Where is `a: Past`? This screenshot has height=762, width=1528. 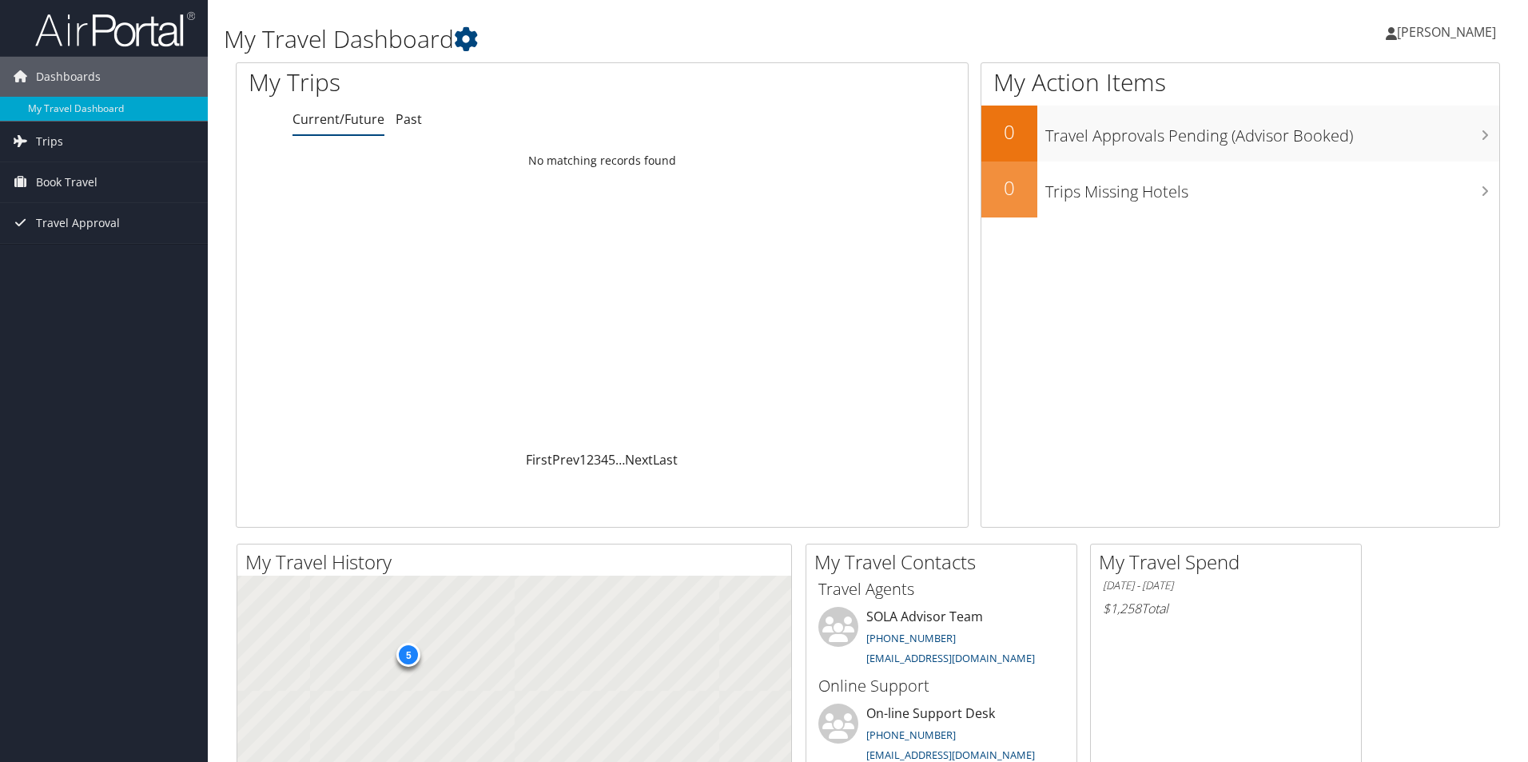 a: Past is located at coordinates (408, 119).